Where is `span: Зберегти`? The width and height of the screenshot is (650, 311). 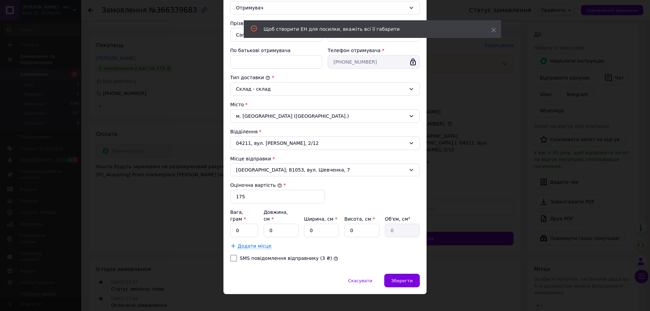 span: Зберегти is located at coordinates (402, 280).